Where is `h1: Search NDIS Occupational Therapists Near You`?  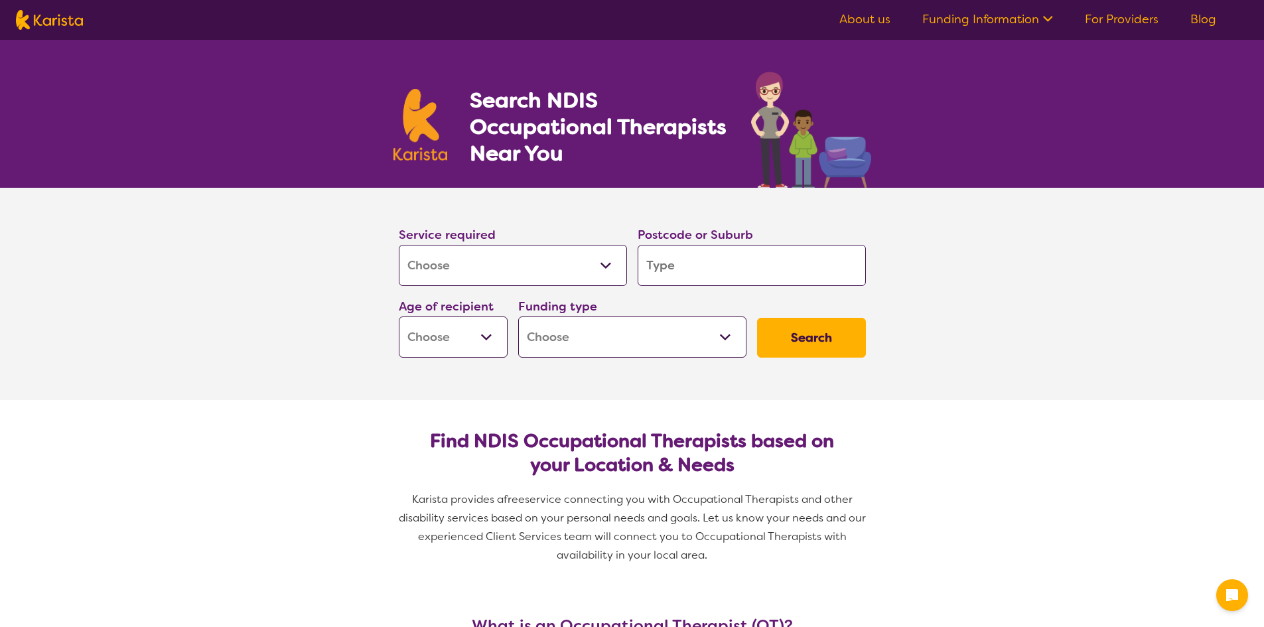
h1: Search NDIS Occupational Therapists Near You is located at coordinates (598, 127).